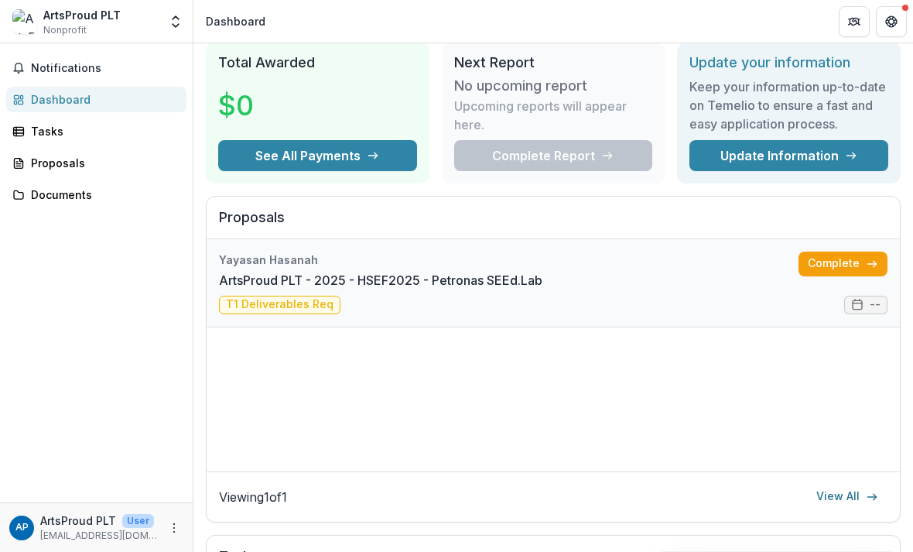 The image size is (913, 552). Describe the element at coordinates (102, 131) in the screenshot. I see `div: Tasks` at that location.